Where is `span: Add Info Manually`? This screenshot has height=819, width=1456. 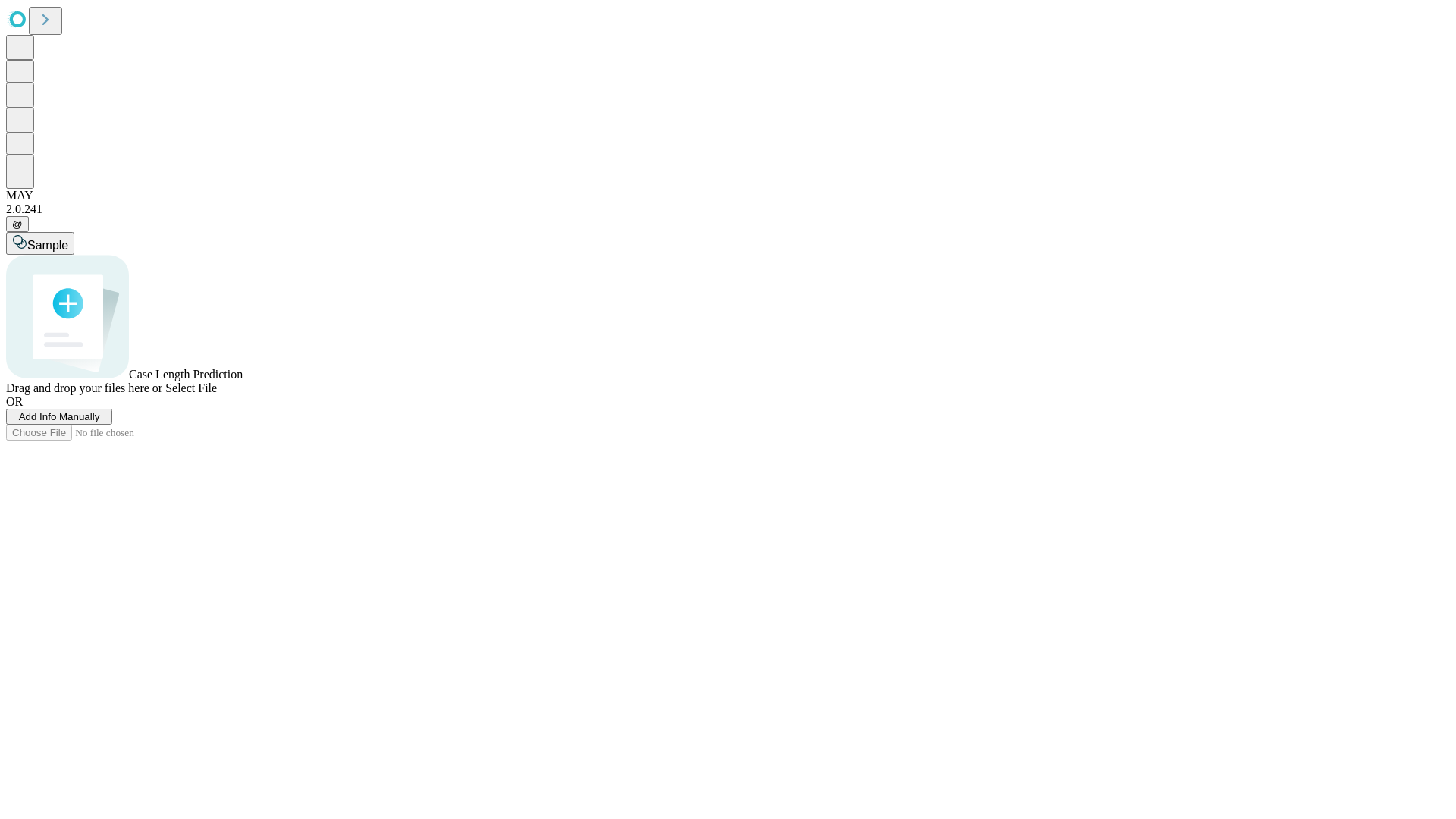
span: Add Info Manually is located at coordinates (59, 416).